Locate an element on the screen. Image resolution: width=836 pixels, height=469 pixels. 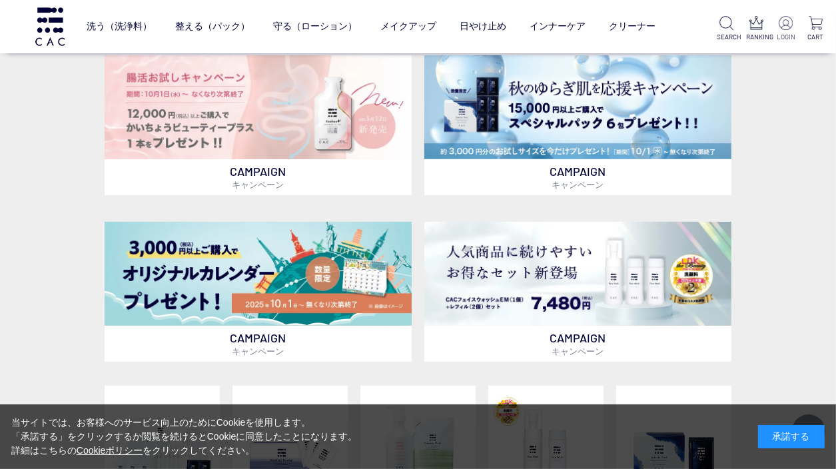
a: 整える（パック） is located at coordinates (212, 27).